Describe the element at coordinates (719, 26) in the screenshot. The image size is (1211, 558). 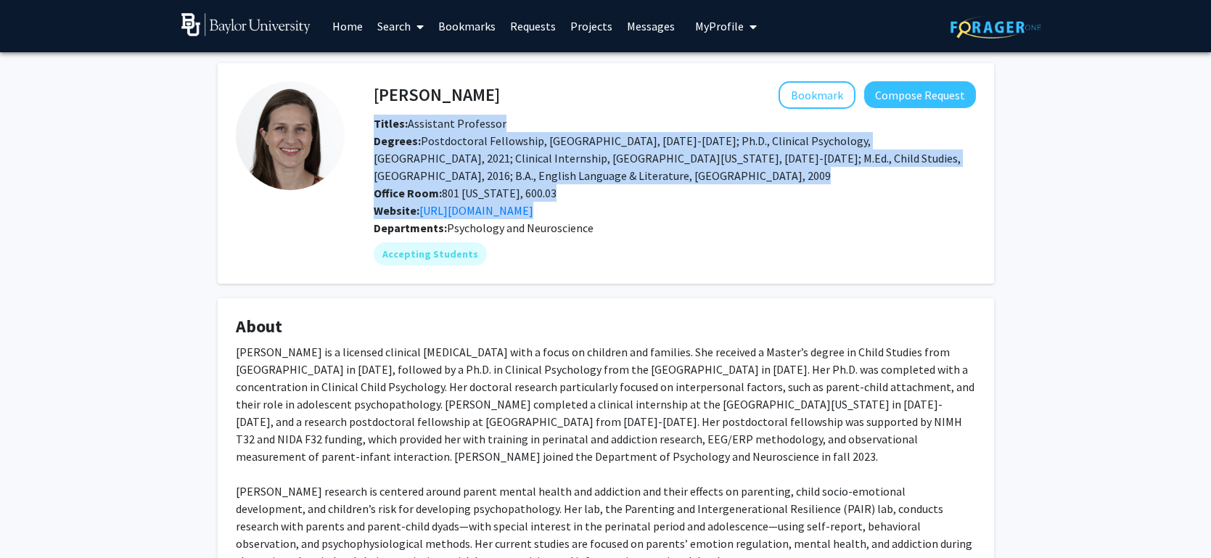
I see `span: My Profile` at that location.